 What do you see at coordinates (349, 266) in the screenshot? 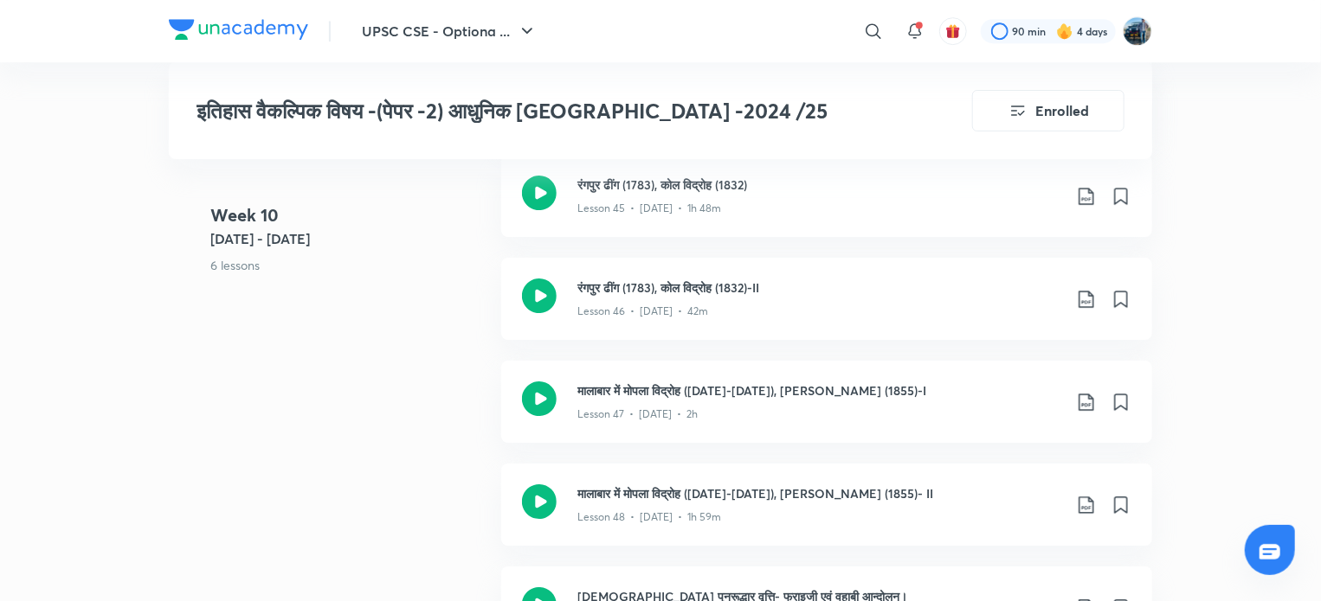
I see `p: 6 lessons` at bounding box center [349, 266].